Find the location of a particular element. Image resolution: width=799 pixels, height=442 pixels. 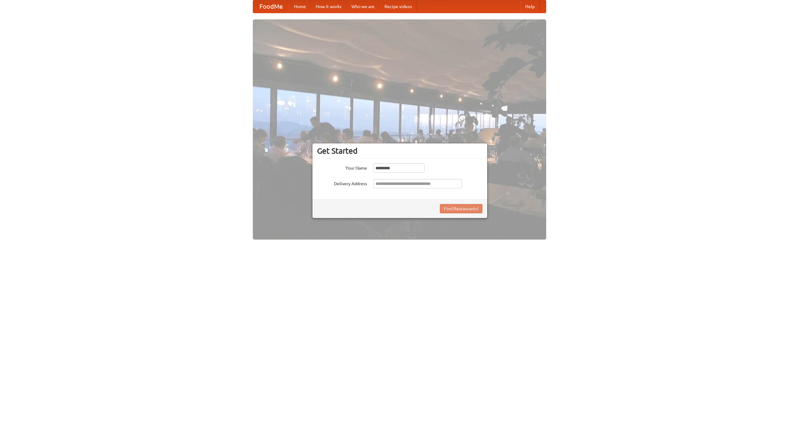

a: FoodMe is located at coordinates (271, 7).